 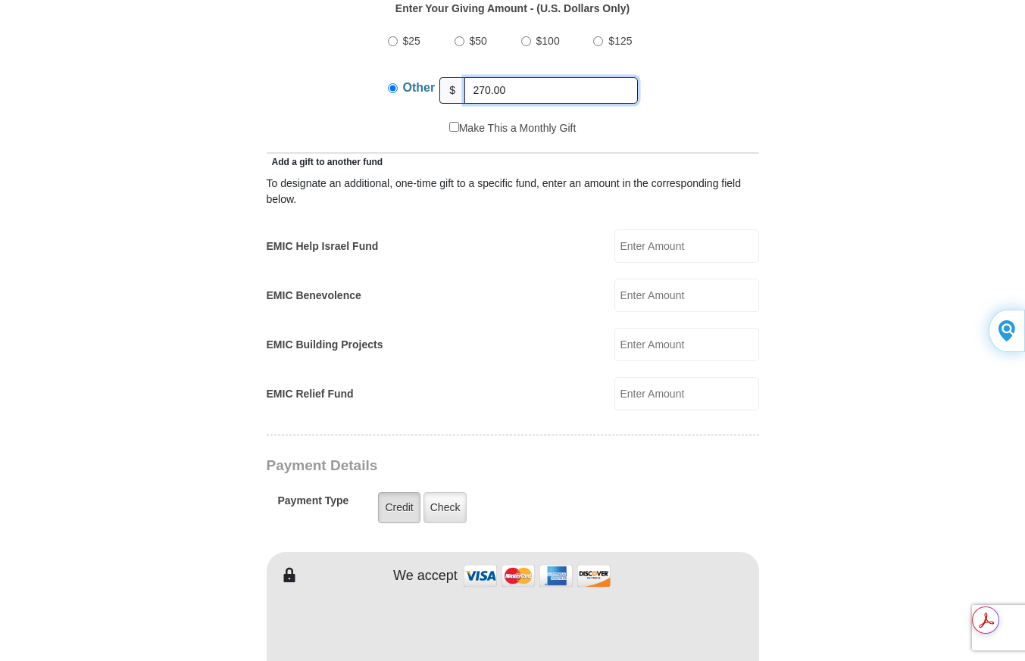 I want to click on label: Credit, so click(x=399, y=508).